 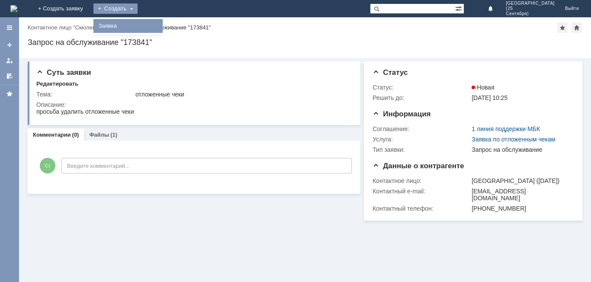 I want to click on span: Статус, so click(x=390, y=72).